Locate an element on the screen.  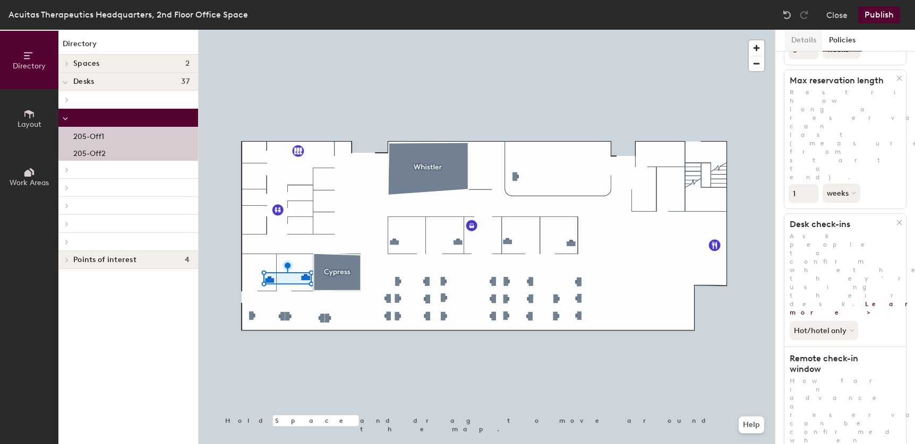
h1: Directory is located at coordinates (128, 46).